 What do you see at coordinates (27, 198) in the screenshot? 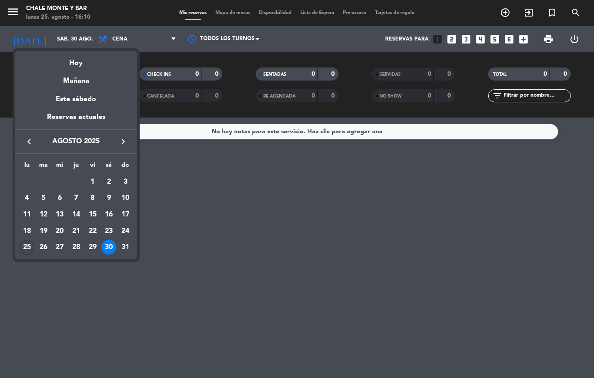
I see `td: 4 de agosto de 2025` at bounding box center [27, 198].